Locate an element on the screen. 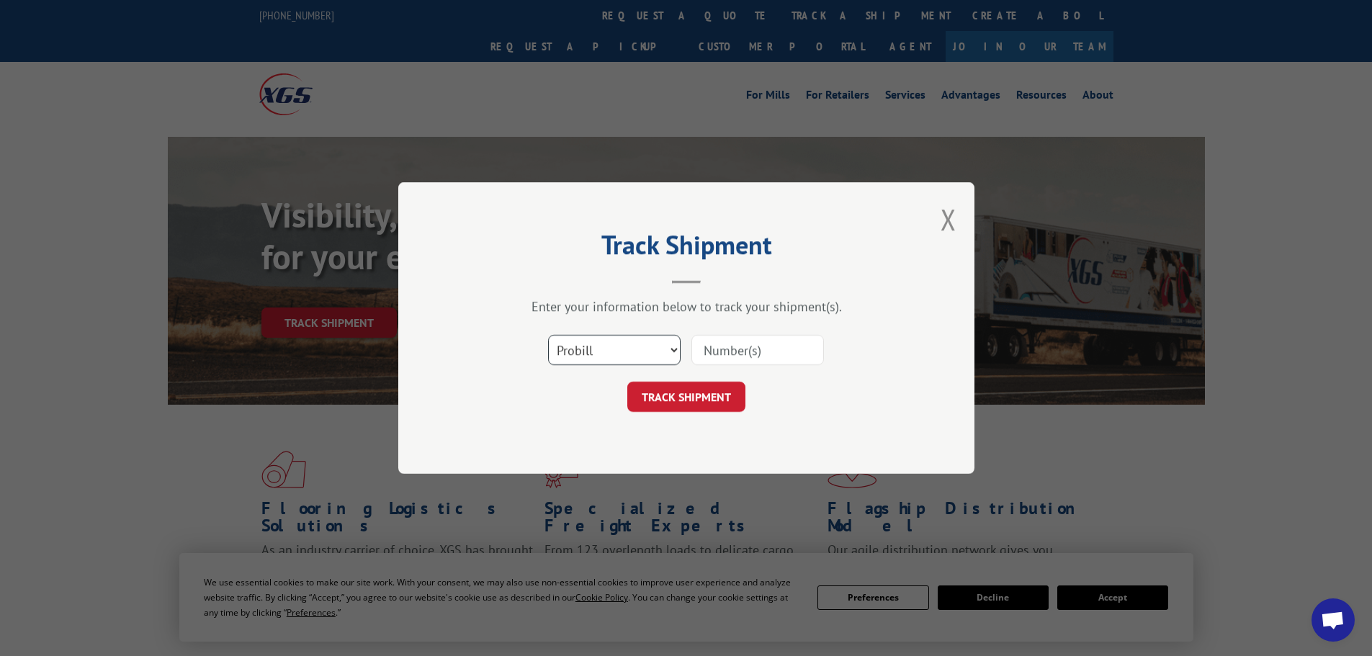 The image size is (1372, 656). div: Enter your information below to track your shipment(s). is located at coordinates (686, 306).